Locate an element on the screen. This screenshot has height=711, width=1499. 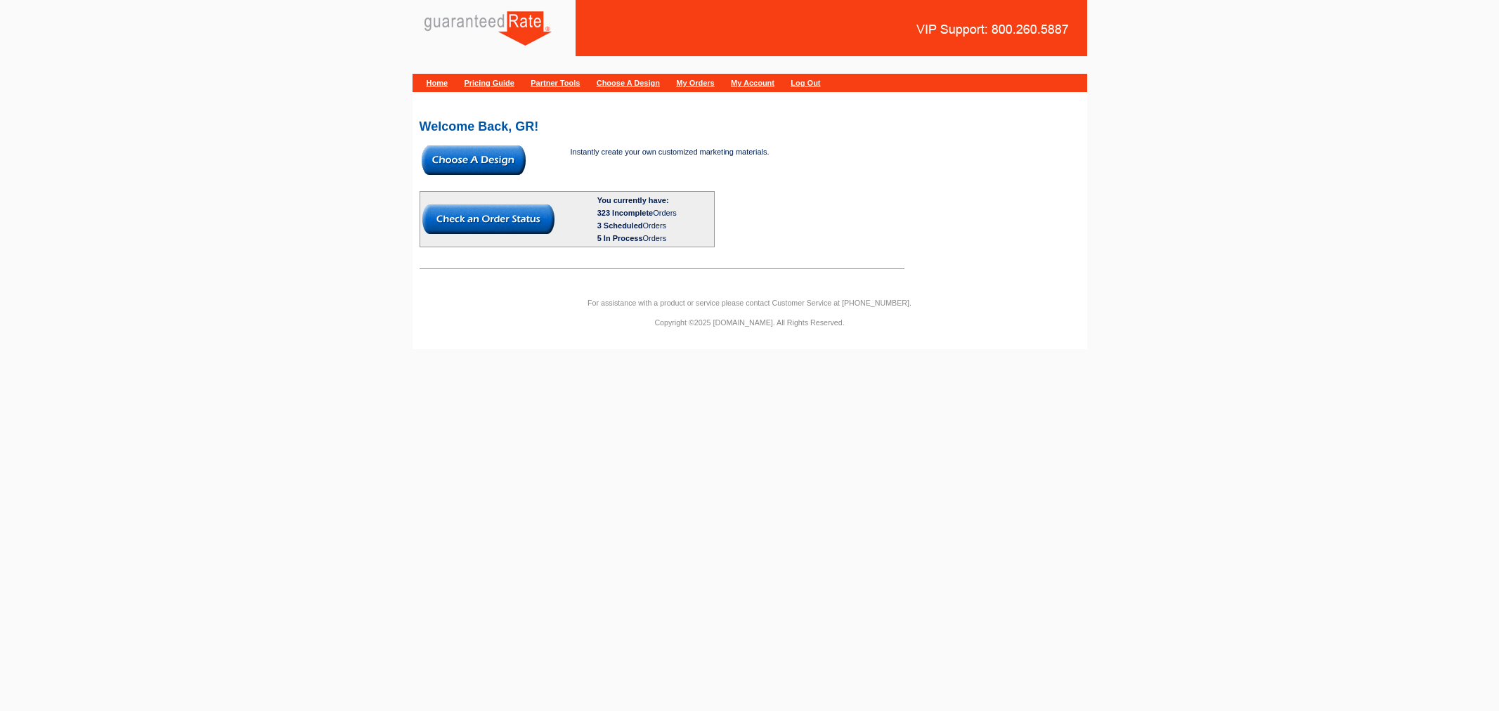
a: Log Out is located at coordinates (805, 83).